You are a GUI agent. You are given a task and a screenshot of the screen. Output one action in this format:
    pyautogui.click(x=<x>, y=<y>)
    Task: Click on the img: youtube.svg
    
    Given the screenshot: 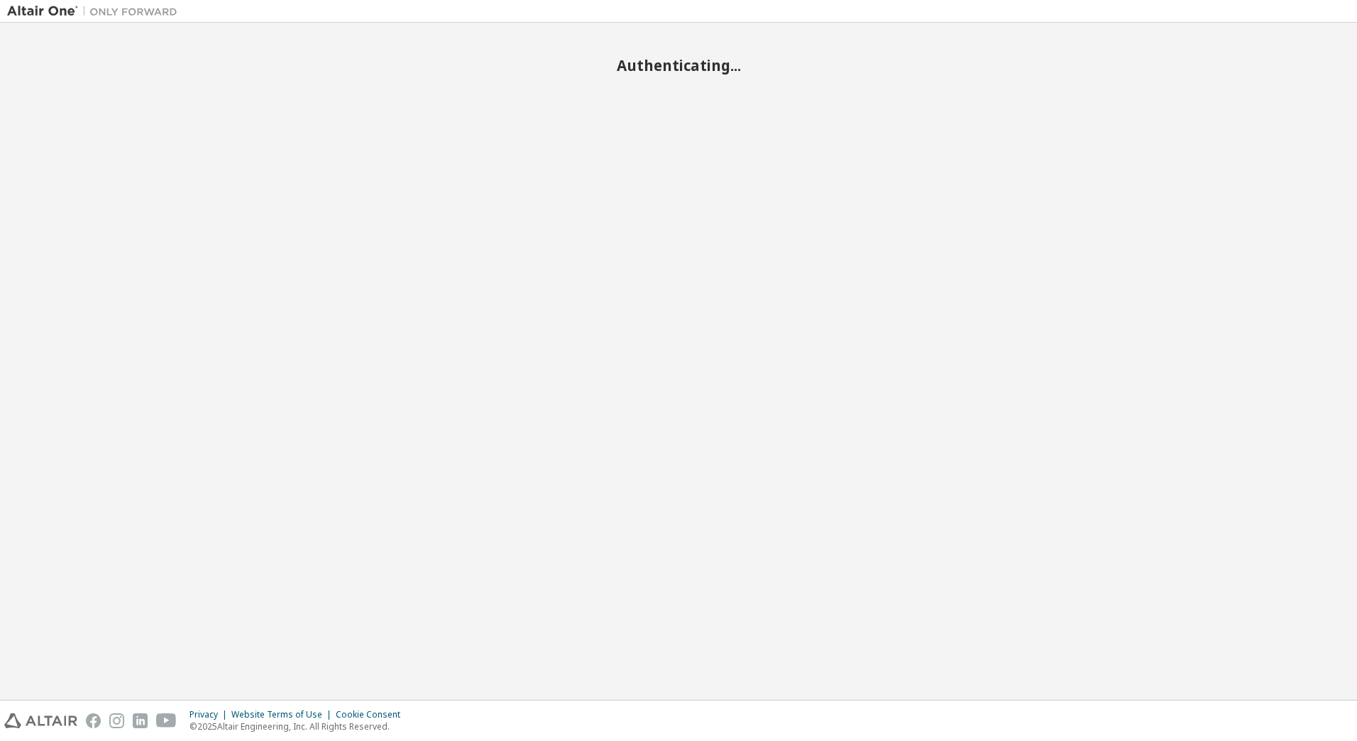 What is the action you would take?
    pyautogui.click(x=166, y=720)
    